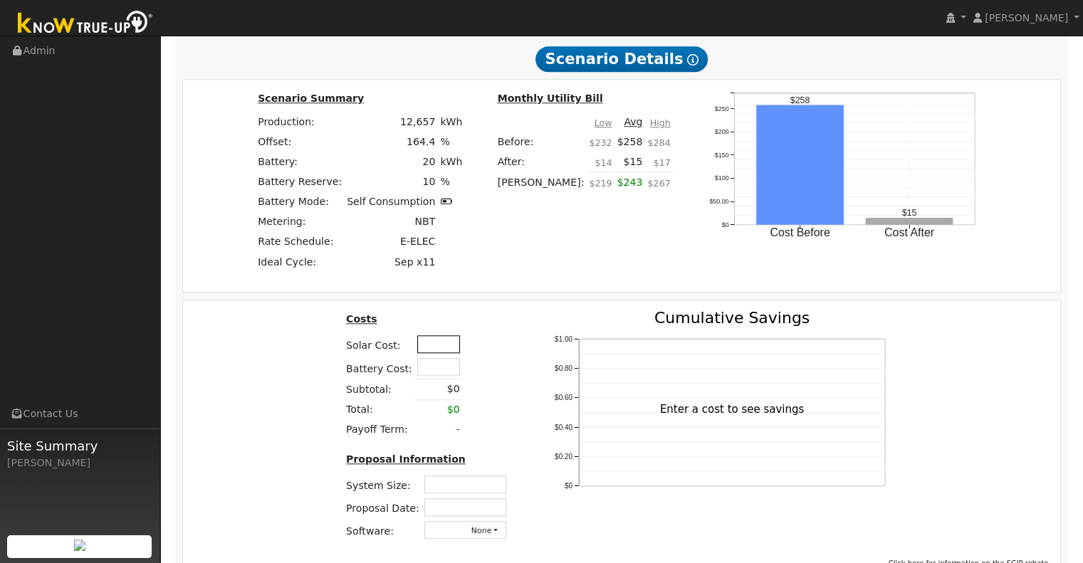 Image resolution: width=1083 pixels, height=563 pixels. I want to click on i: Show Help, so click(693, 60).